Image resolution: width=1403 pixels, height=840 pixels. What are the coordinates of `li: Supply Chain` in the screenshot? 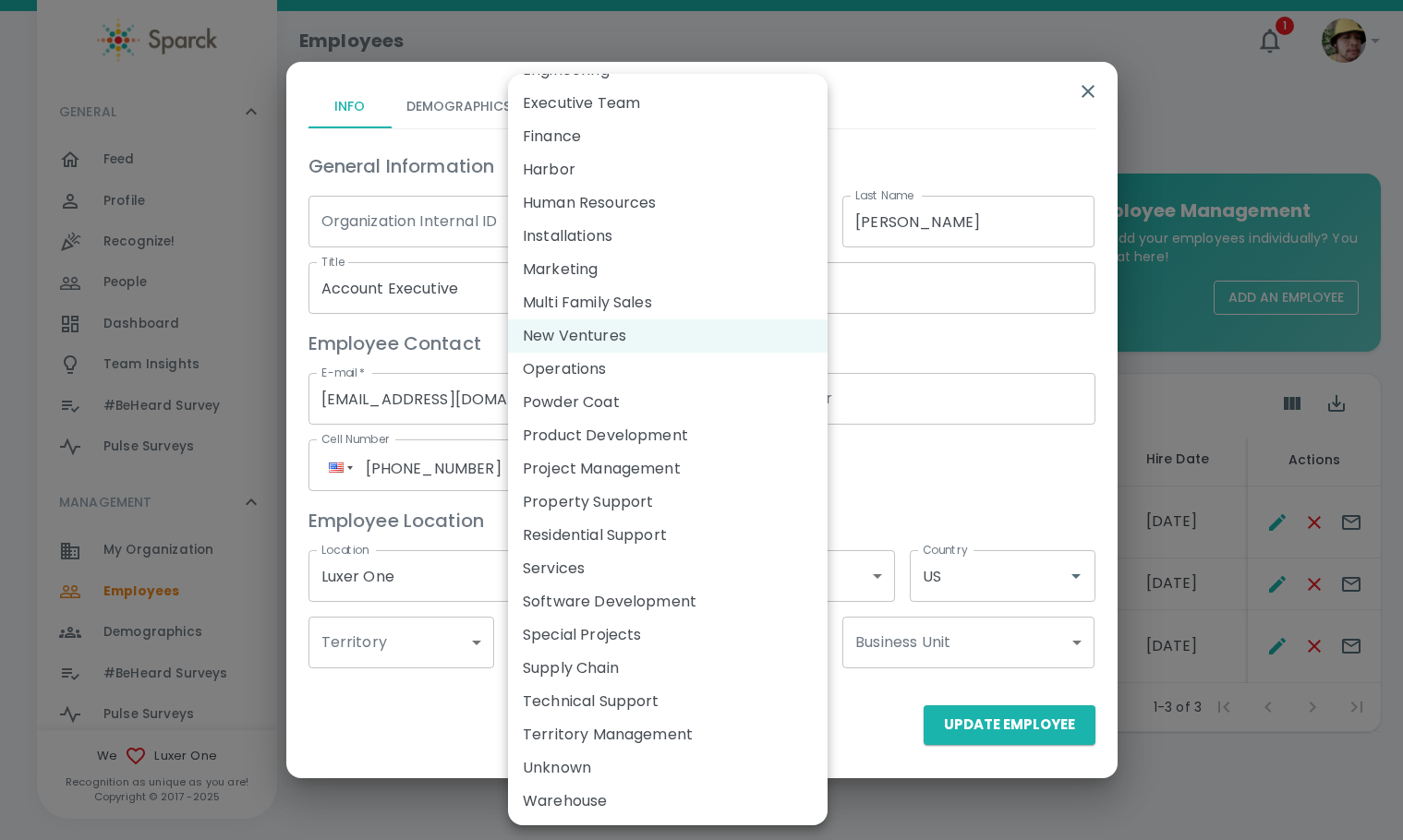 It's located at (667, 668).